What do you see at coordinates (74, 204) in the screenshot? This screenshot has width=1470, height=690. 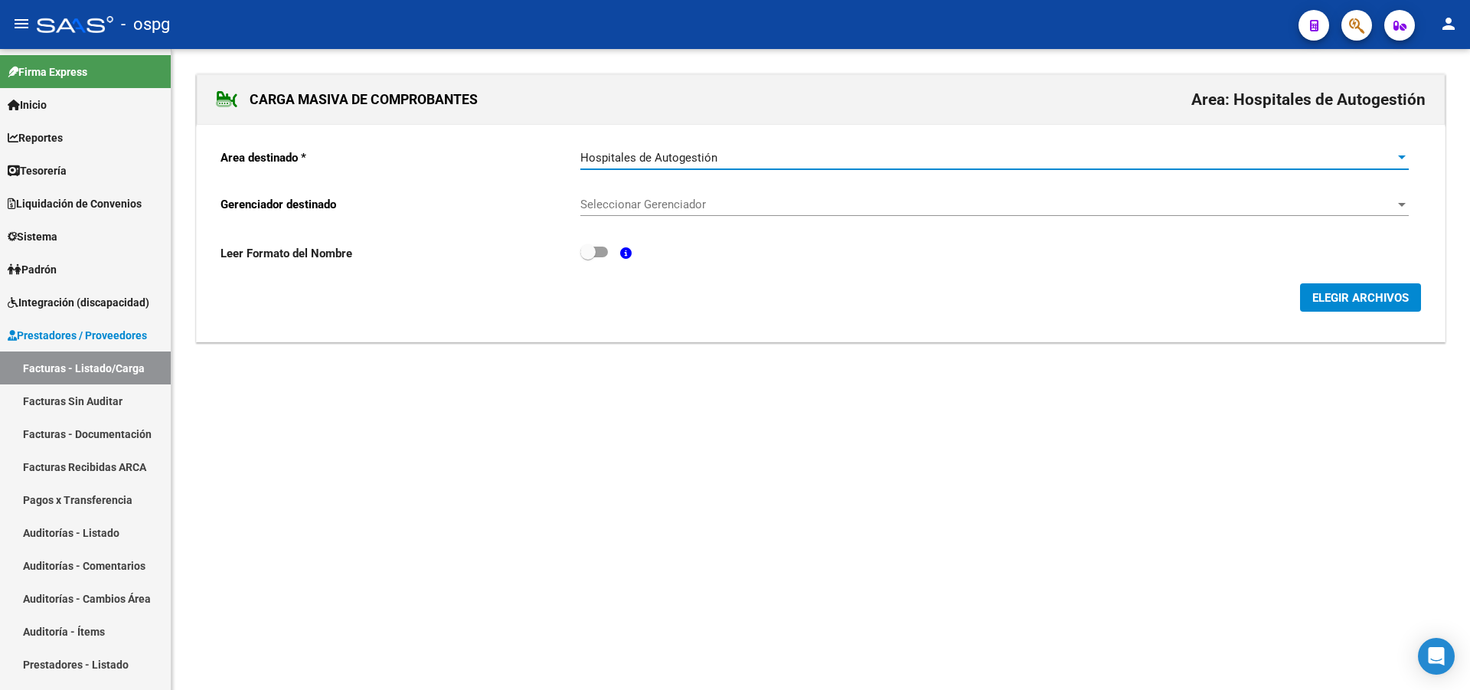 I see `span: Liquidación de Convenios` at bounding box center [74, 204].